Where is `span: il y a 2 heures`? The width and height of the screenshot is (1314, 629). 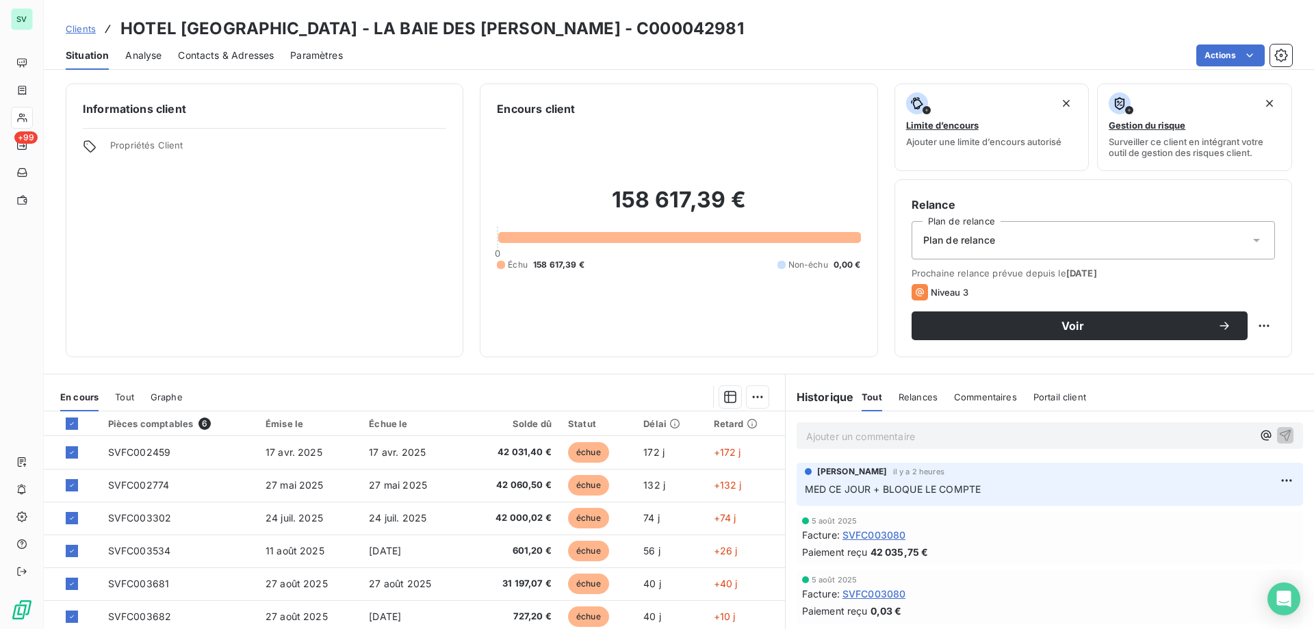
span: il y a 2 heures is located at coordinates (918, 471).